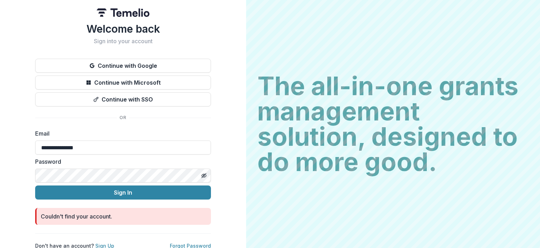  Describe the element at coordinates (204, 176) in the screenshot. I see `button: Toggle password visibility` at that location.